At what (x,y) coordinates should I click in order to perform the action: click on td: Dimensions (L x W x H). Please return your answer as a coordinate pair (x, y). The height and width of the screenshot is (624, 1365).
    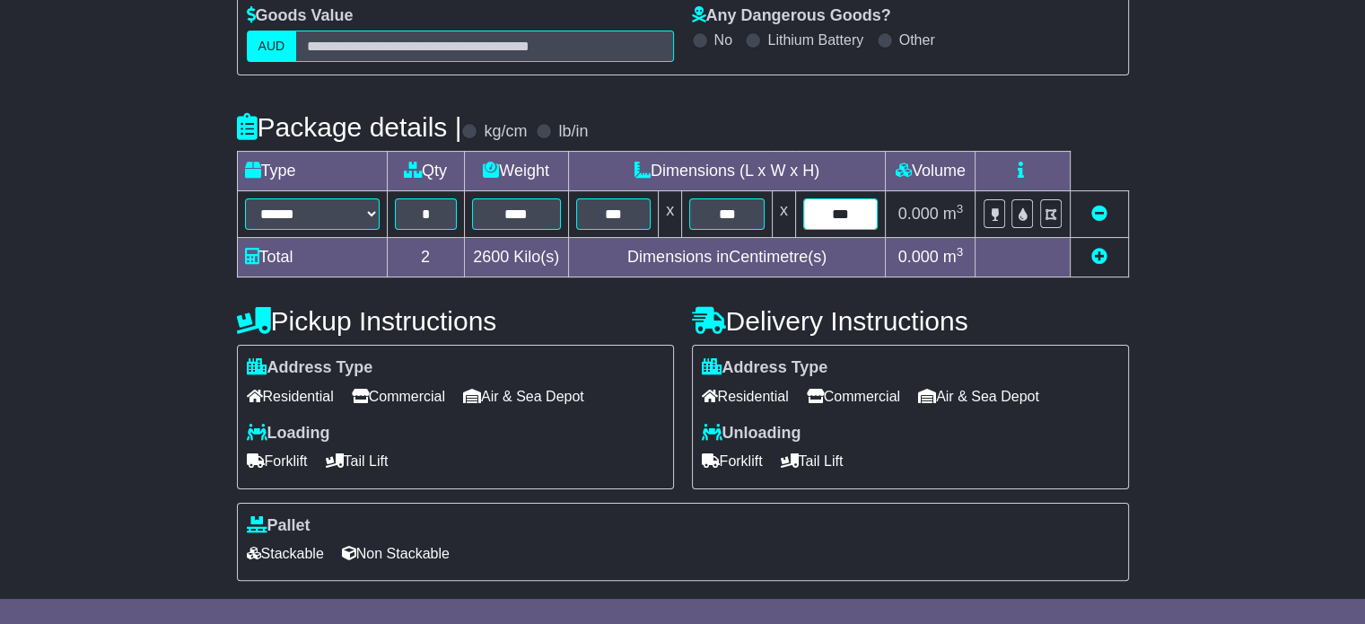
    Looking at the image, I should click on (727, 171).